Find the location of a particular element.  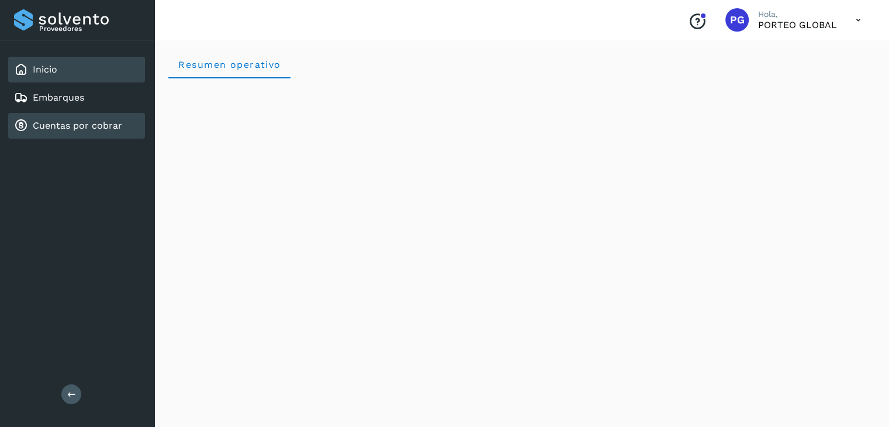

p: Proveedores is located at coordinates (89, 29).